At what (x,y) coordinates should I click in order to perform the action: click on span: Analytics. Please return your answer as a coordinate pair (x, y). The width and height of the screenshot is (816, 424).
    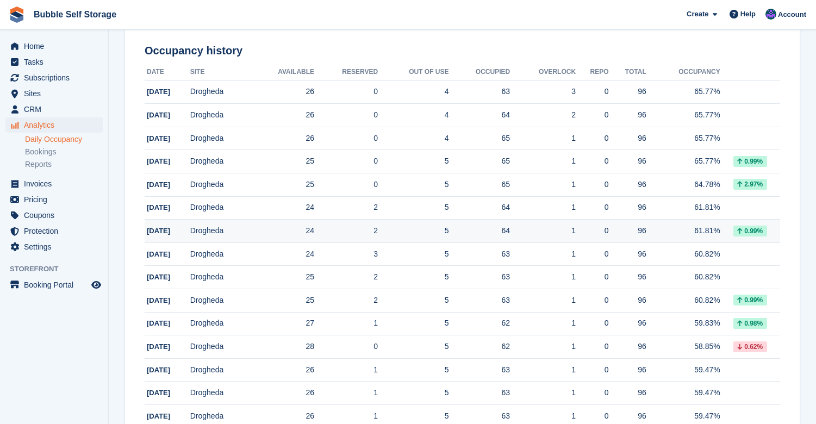
    Looking at the image, I should click on (57, 125).